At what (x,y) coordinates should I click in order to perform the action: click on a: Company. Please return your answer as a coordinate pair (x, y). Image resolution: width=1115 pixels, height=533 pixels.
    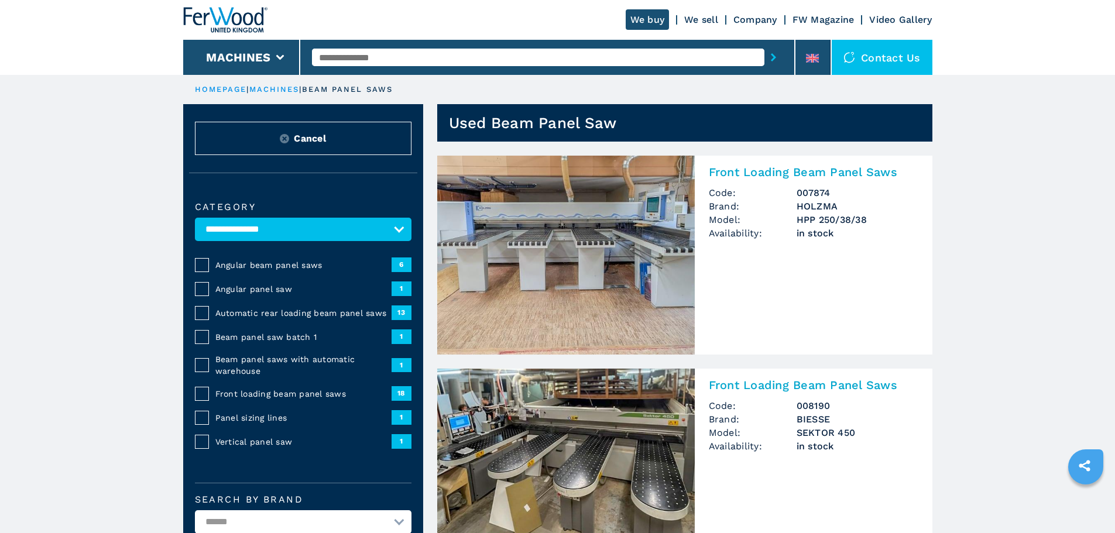
    Looking at the image, I should click on (755, 19).